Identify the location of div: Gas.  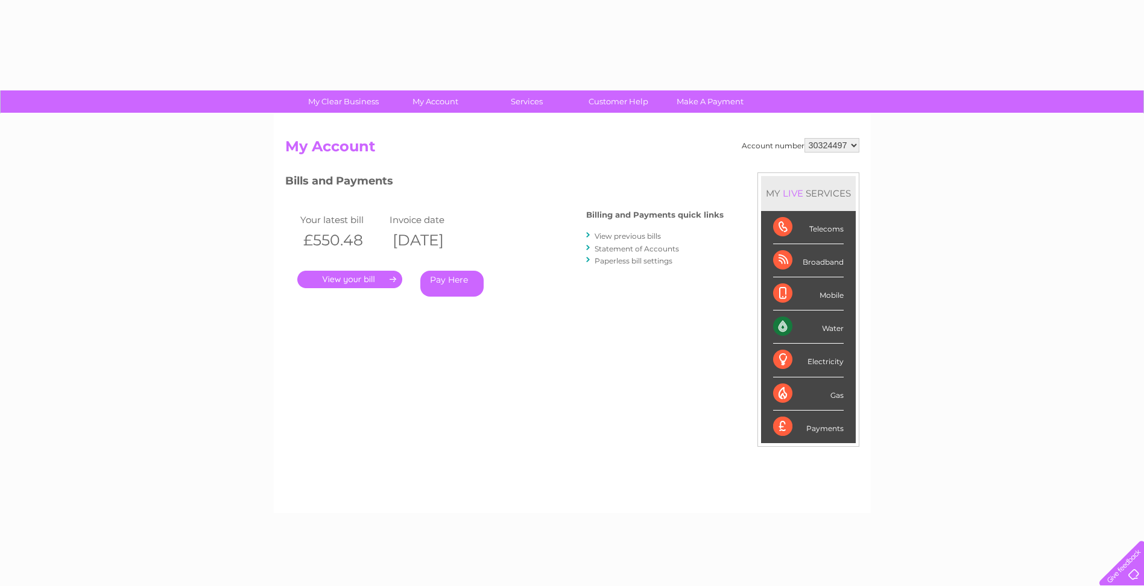
(808, 394).